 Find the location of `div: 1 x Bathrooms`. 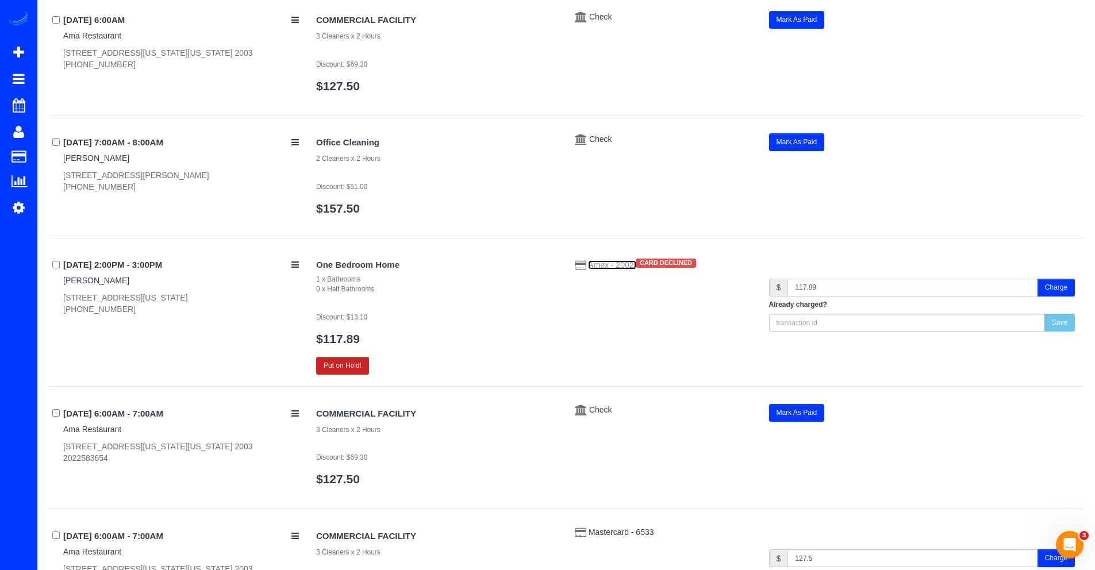

div: 1 x Bathrooms is located at coordinates (437, 279).